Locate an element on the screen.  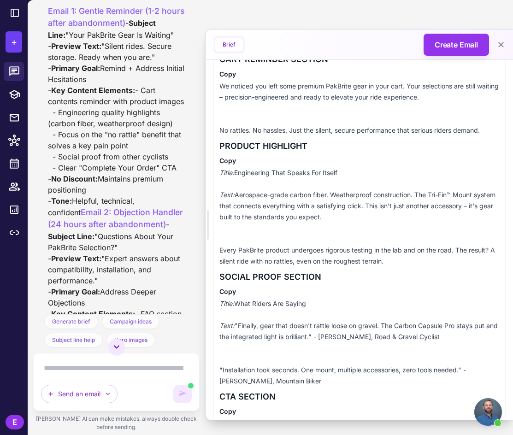
strong: Tone: is located at coordinates (61, 201).